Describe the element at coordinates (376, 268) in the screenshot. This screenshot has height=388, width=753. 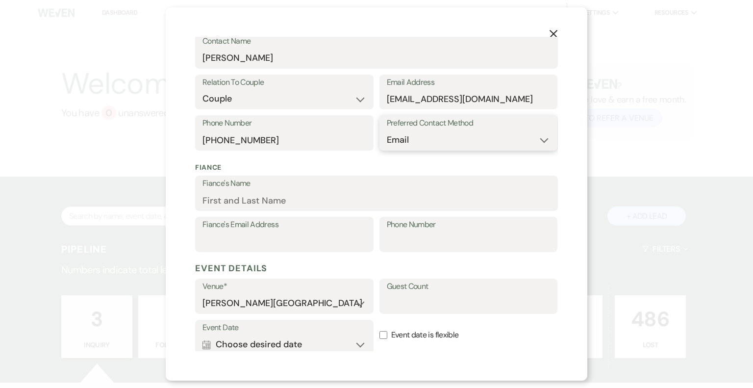
I see `h5: Event Details` at that location.